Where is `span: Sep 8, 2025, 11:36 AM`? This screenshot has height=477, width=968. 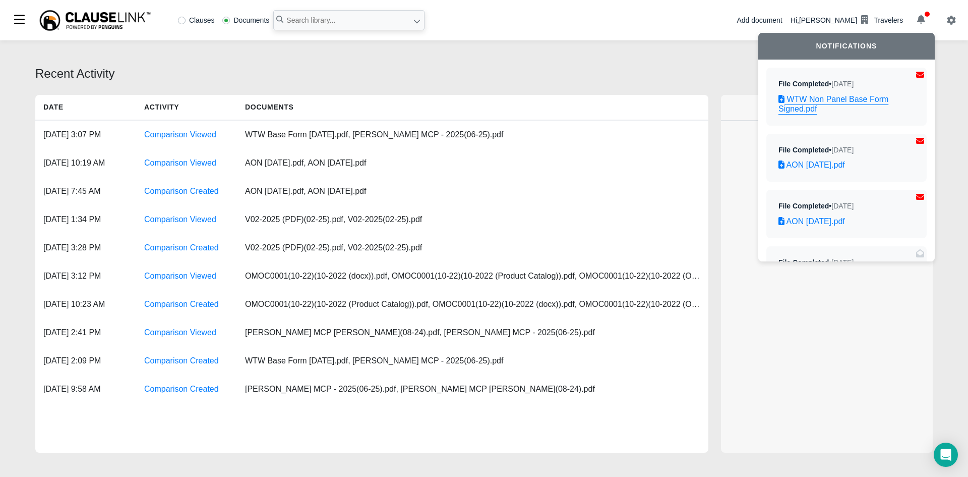
span: Sep 8, 2025, 11:36 AM is located at coordinates (843, 206).